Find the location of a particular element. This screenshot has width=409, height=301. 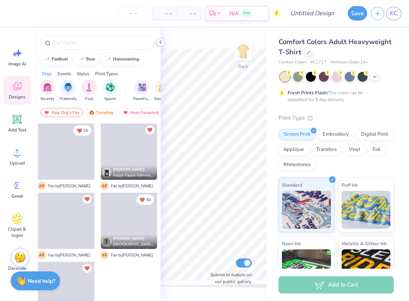

div: filter for Club is located at coordinates (89, 90).